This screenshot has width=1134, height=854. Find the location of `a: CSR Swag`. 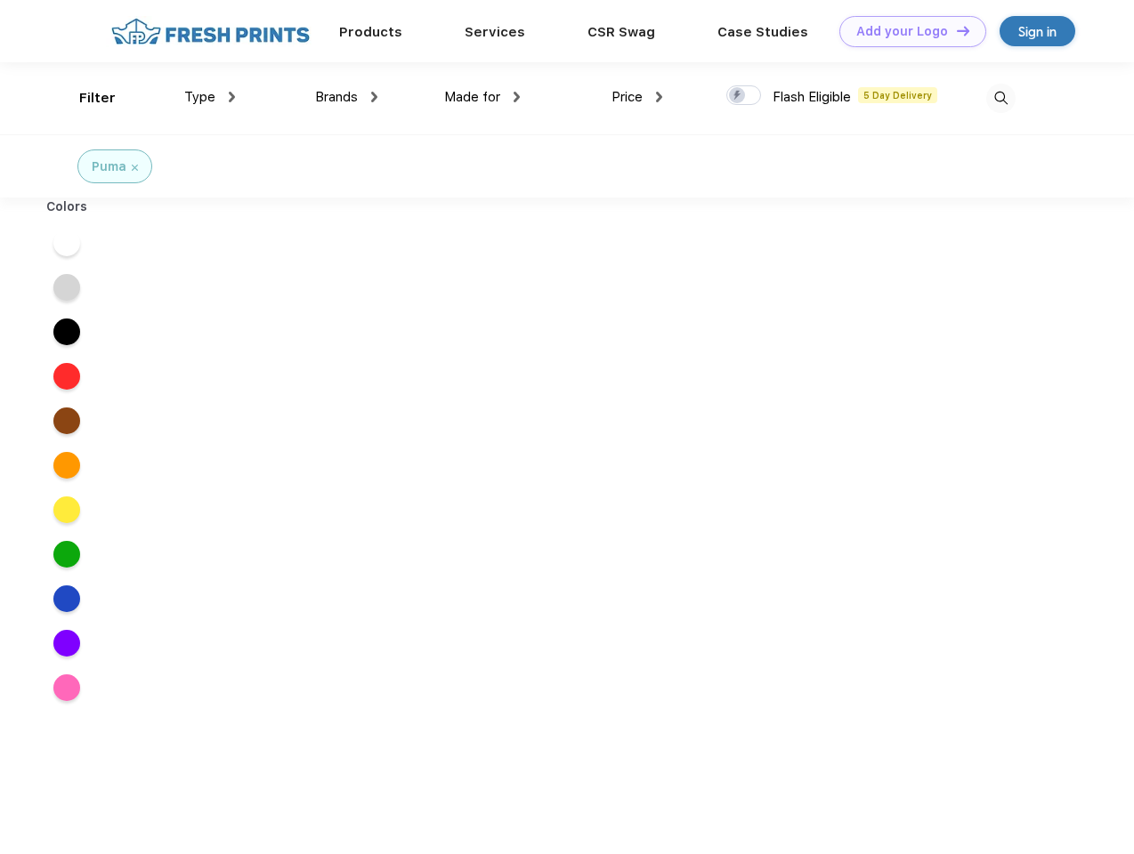

a: CSR Swag is located at coordinates (621, 32).